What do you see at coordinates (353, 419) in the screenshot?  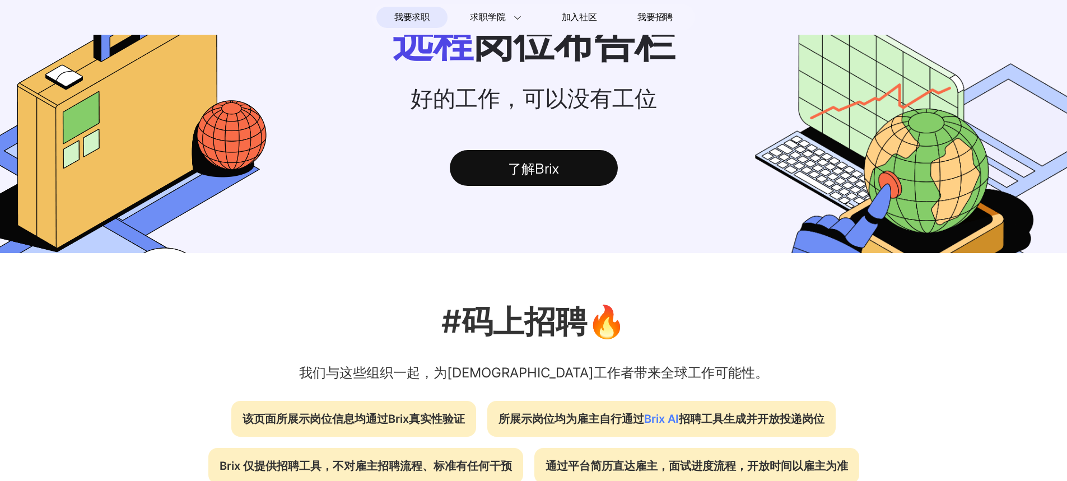 I see `div: 该页面所展示岗位信息均通过Brix真实性验证` at bounding box center [353, 419].